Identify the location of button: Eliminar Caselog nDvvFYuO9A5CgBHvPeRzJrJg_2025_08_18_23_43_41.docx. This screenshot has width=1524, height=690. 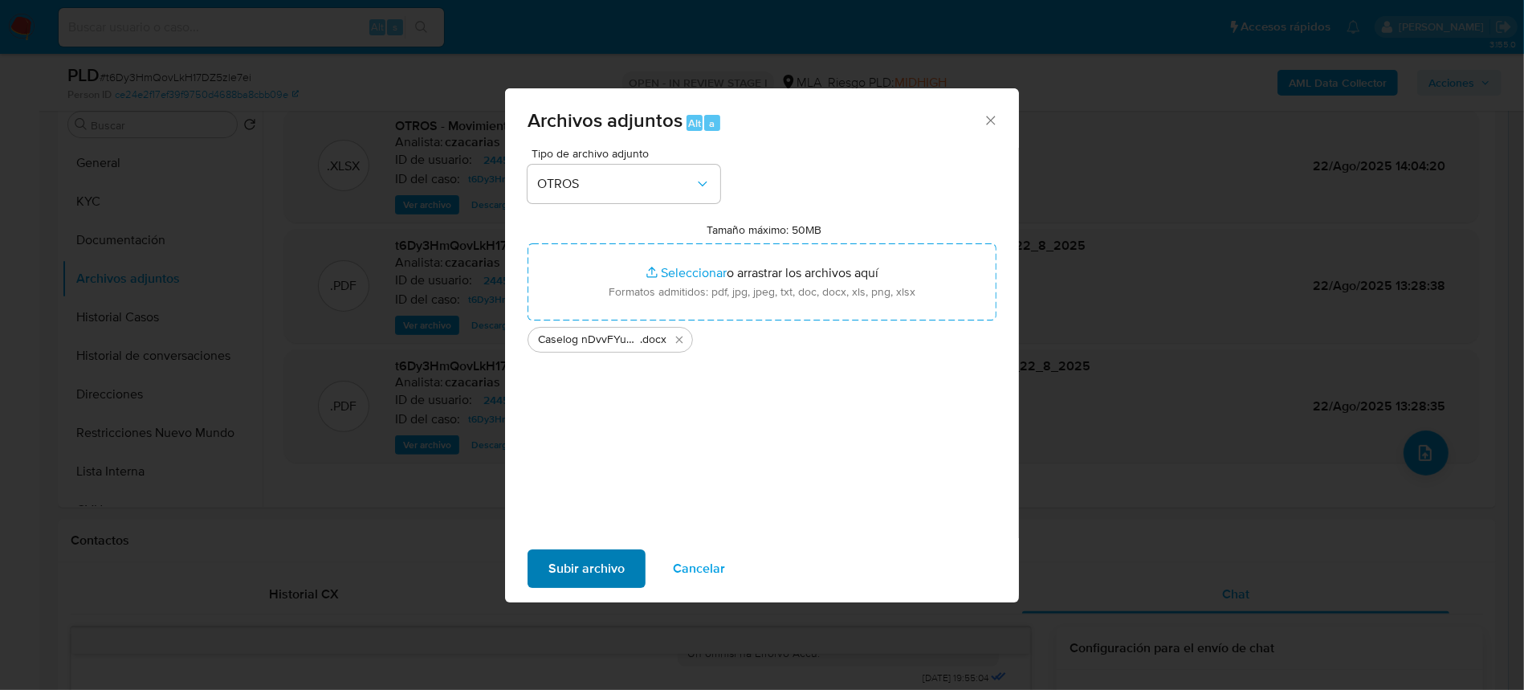
(679, 340).